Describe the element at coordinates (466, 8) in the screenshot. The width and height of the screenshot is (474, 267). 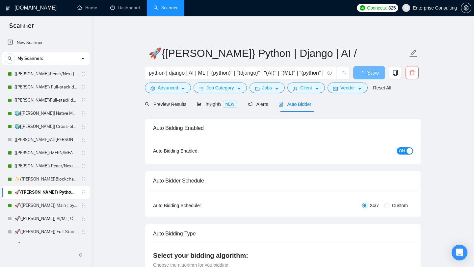
I see `a: setting` at that location.